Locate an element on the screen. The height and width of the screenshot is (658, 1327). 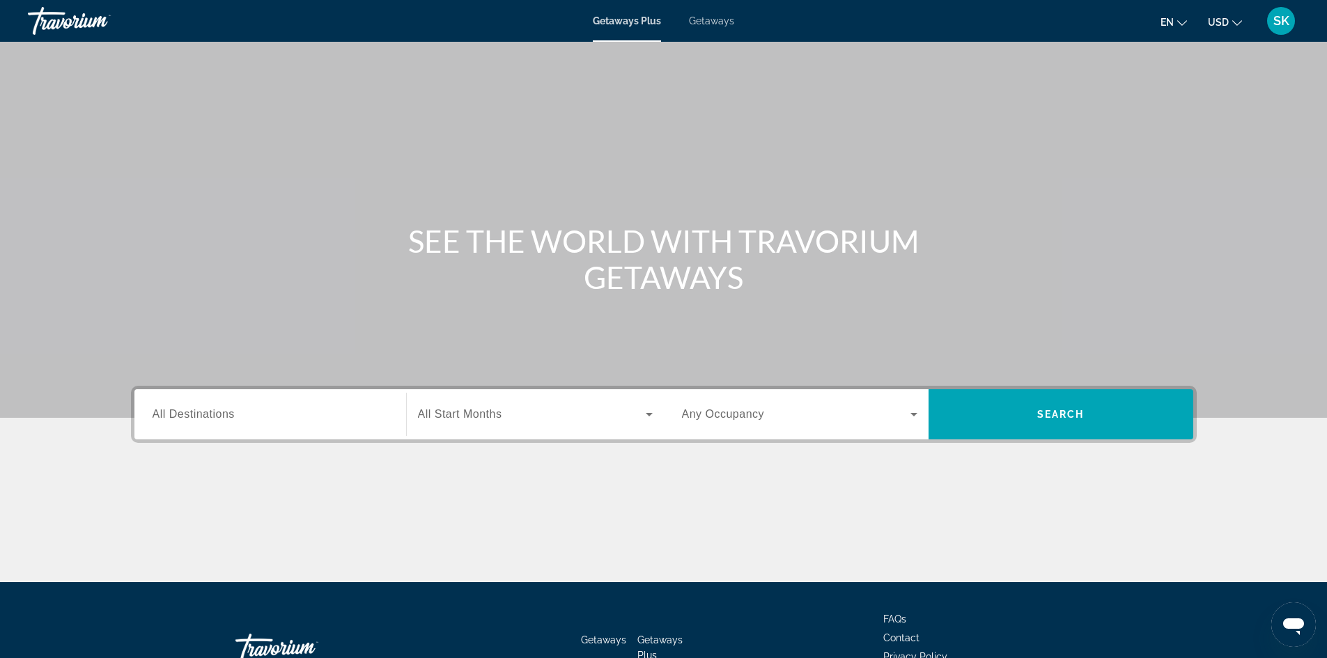
span: Search is located at coordinates (1061, 415).